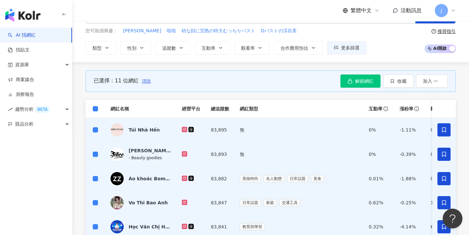  I want to click on span: 交通工具, so click(290, 202).